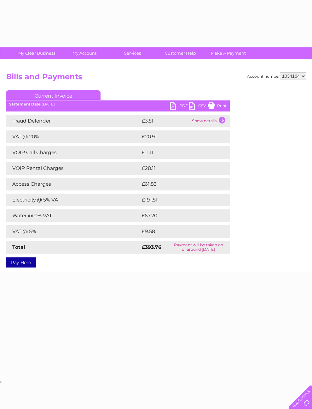 This screenshot has height=409, width=312. Describe the element at coordinates (73, 215) in the screenshot. I see `td: Water @ 0% VAT` at that location.